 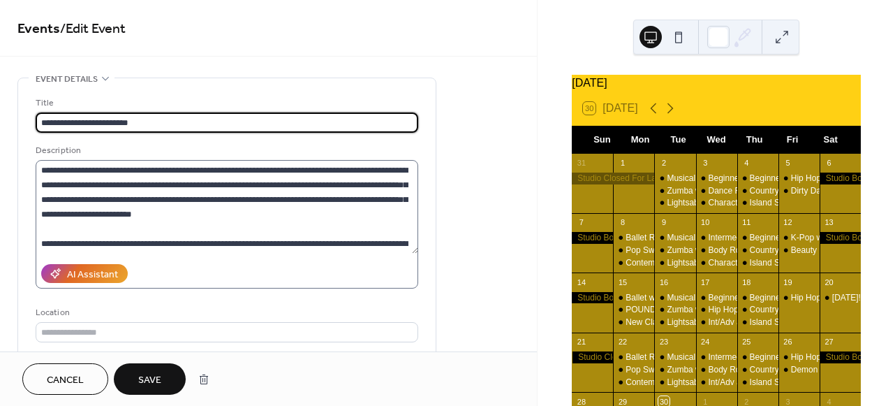 I want to click on div: 6, so click(x=829, y=163).